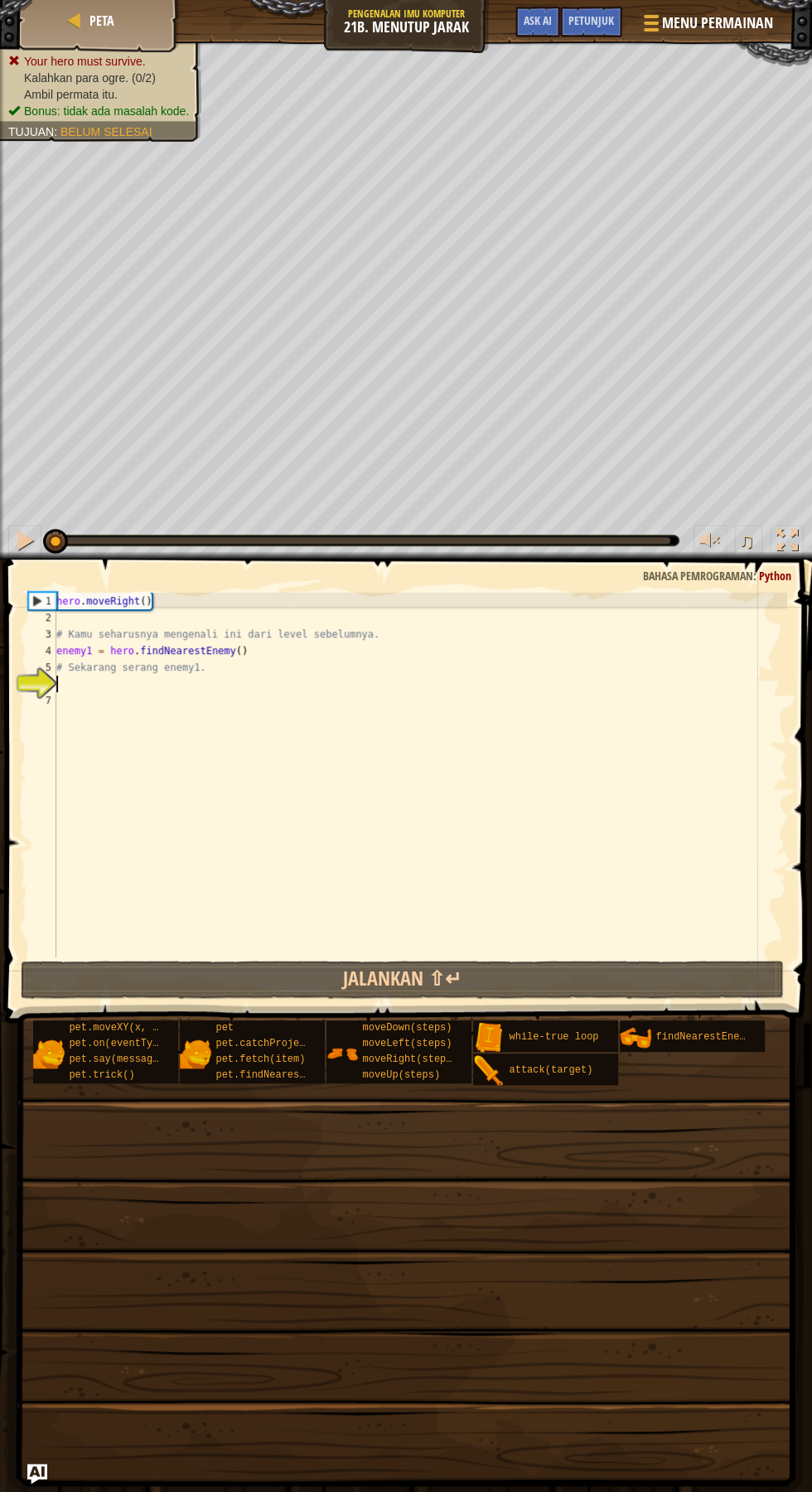  I want to click on span: pet.findNearestByType(type), so click(296, 1075).